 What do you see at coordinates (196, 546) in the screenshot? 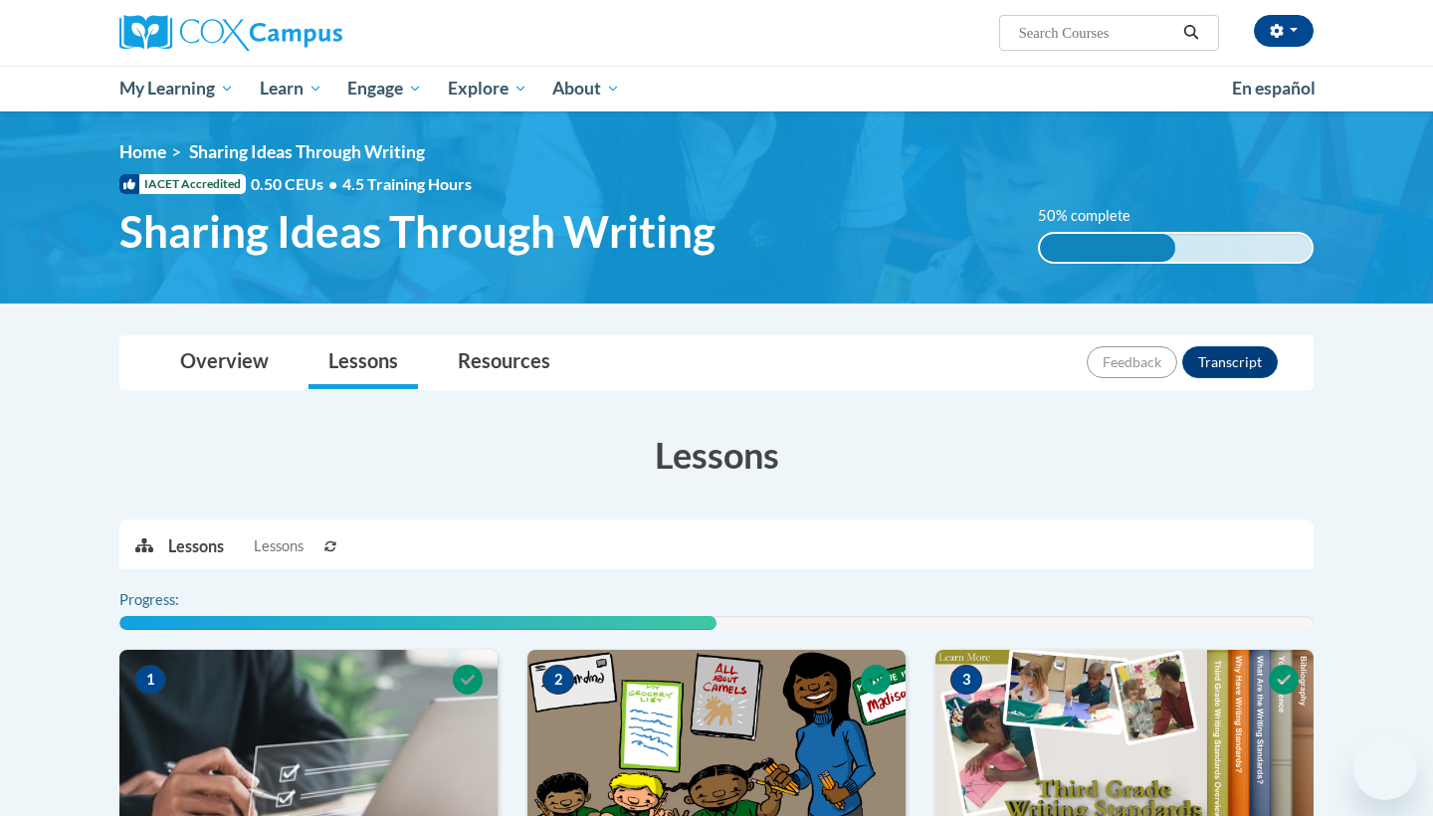
I see `p: Lessons` at bounding box center [196, 546].